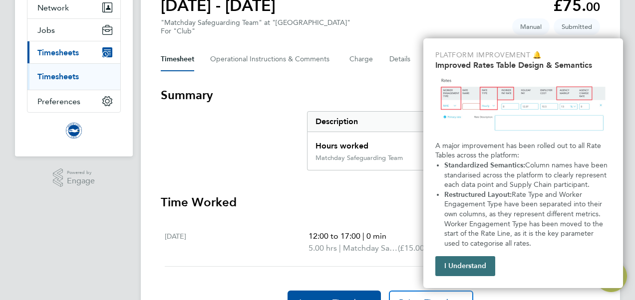 This screenshot has height=300, width=635. Describe the element at coordinates (523, 163) in the screenshot. I see `div: Improved Rate Table Semantics` at that location.